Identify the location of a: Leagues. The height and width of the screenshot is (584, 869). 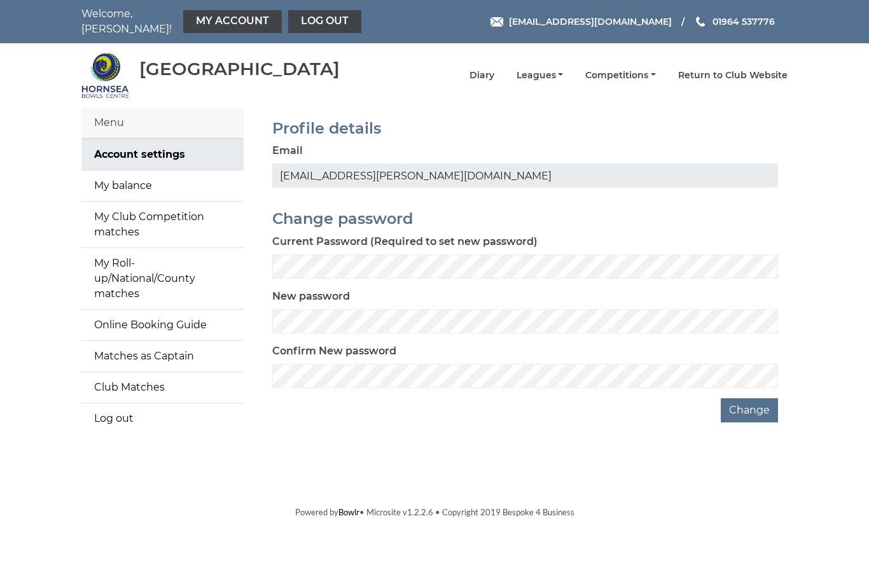
(540, 75).